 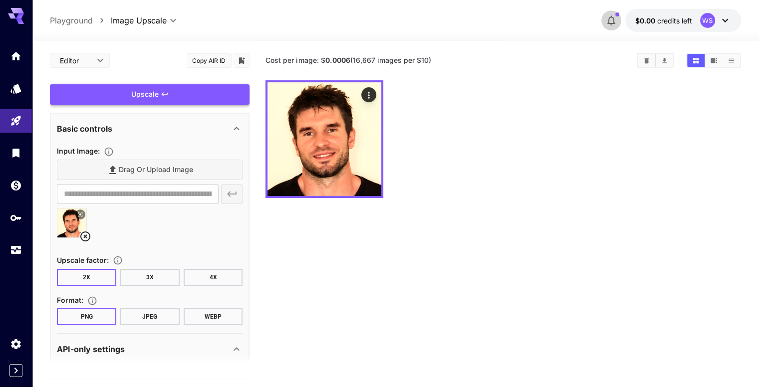 What do you see at coordinates (241, 60) in the screenshot?
I see `button: Add to library` at bounding box center [241, 60].